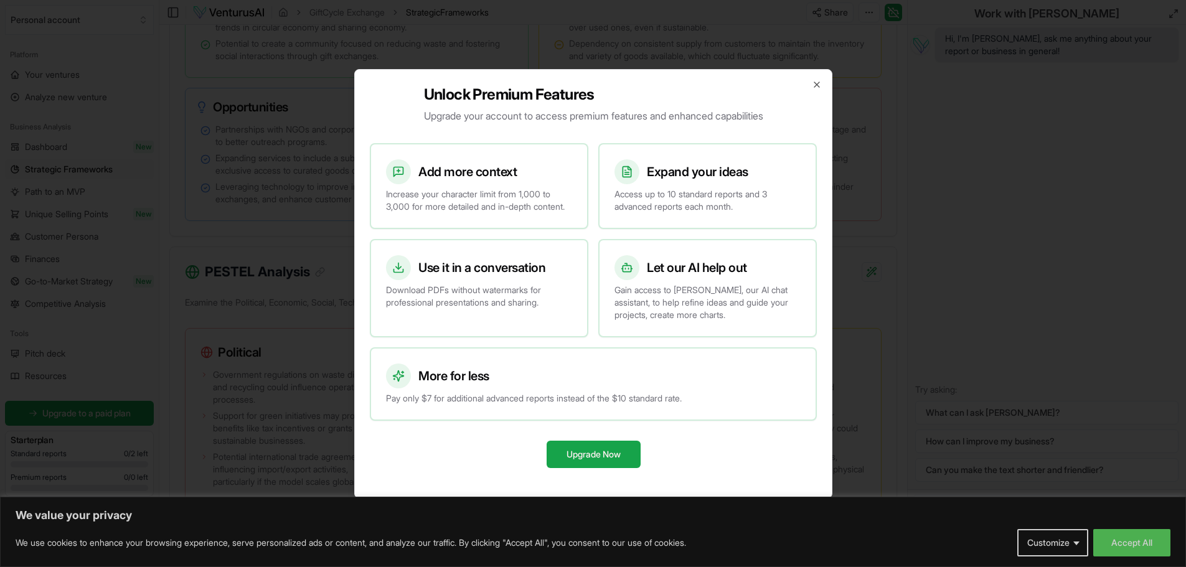 This screenshot has height=567, width=1186. Describe the element at coordinates (593, 399) in the screenshot. I see `p: Pay only $7 for additional advanced reports instead of the $10 standard rate.` at that location.